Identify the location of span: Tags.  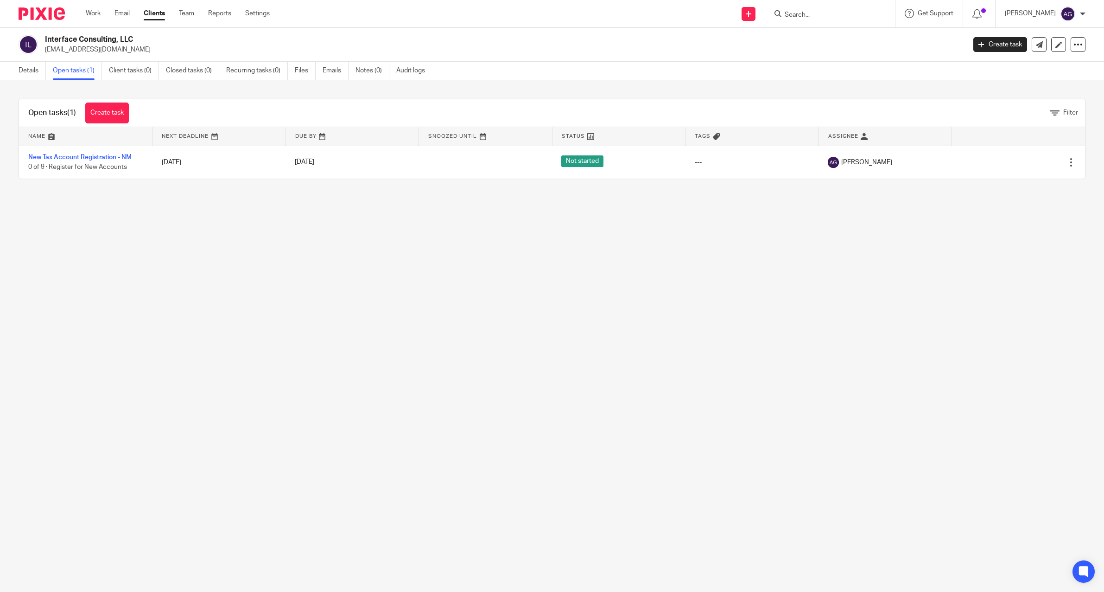
(703, 136).